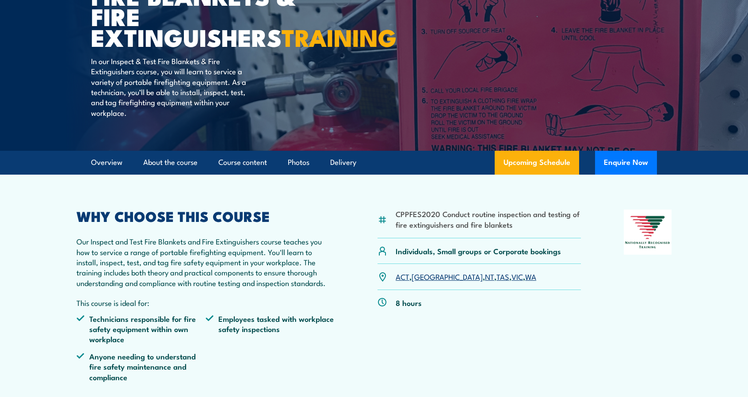 The width and height of the screenshot is (748, 397). I want to click on p: Individuals, Small groups or Corporate bookings, so click(479, 251).